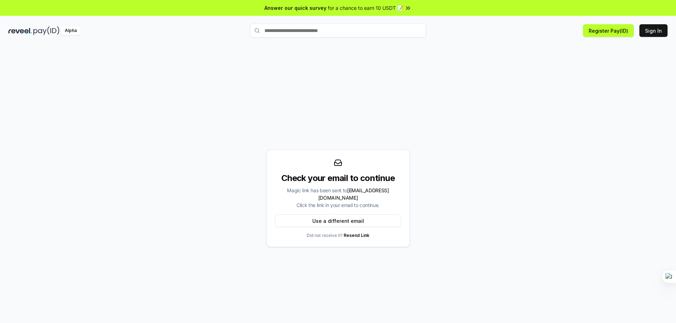 This screenshot has height=323, width=676. What do you see at coordinates (653, 31) in the screenshot?
I see `button: Sign In` at bounding box center [653, 31].